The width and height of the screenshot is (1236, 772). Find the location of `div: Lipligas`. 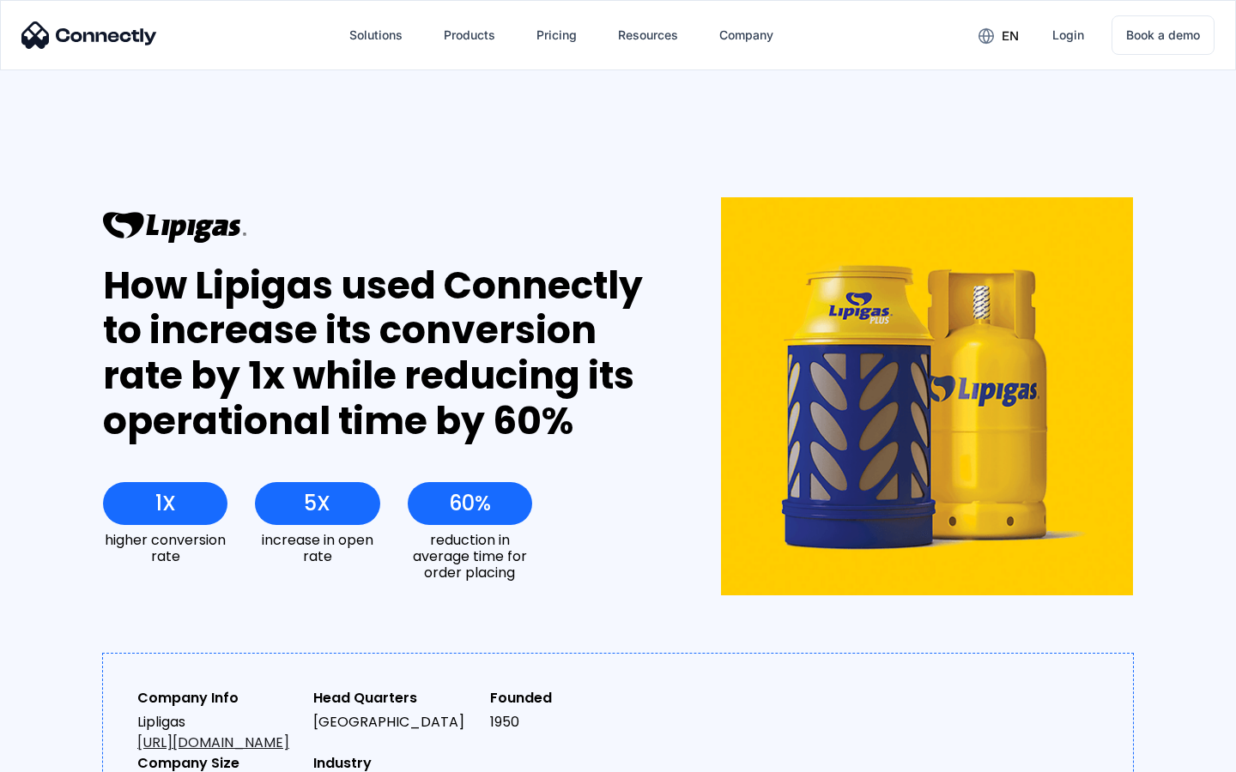

div: Lipligas is located at coordinates (218, 733).